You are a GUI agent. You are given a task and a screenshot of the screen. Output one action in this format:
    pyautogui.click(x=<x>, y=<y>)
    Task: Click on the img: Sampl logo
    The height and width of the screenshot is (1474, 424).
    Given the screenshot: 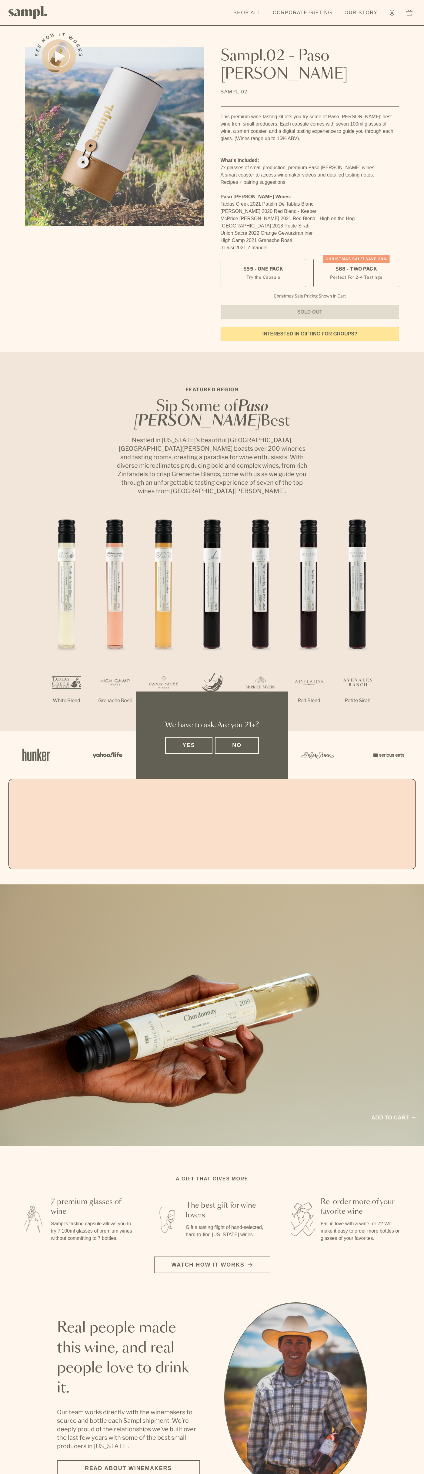 What is the action you would take?
    pyautogui.click(x=28, y=12)
    